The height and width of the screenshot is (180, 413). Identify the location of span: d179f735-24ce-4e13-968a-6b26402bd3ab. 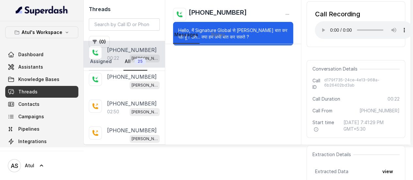
(362, 84).